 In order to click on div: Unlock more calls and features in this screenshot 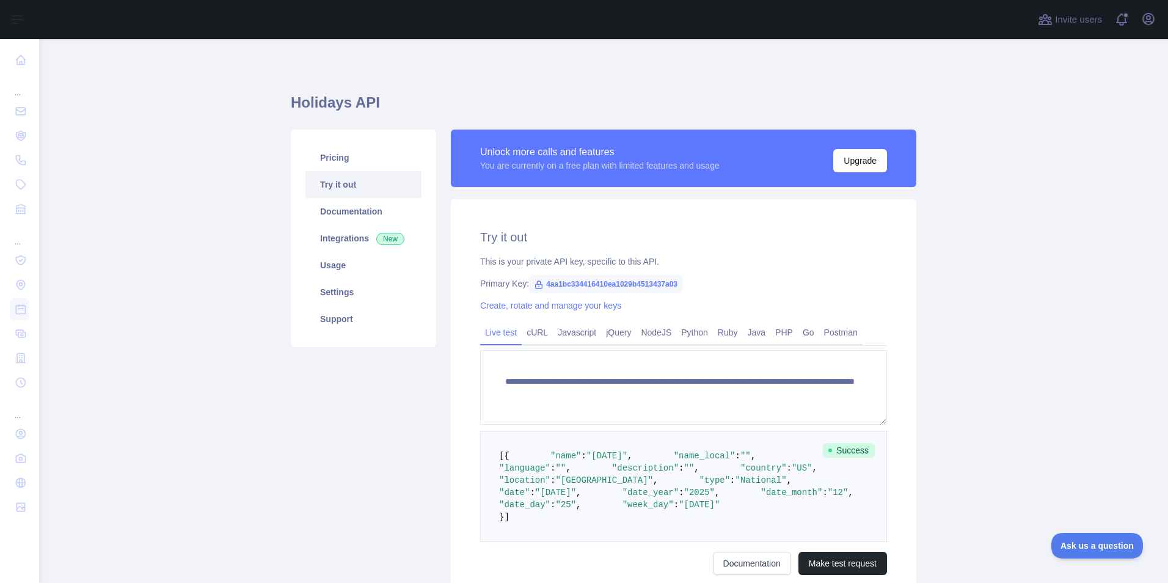, I will do `click(600, 152)`.